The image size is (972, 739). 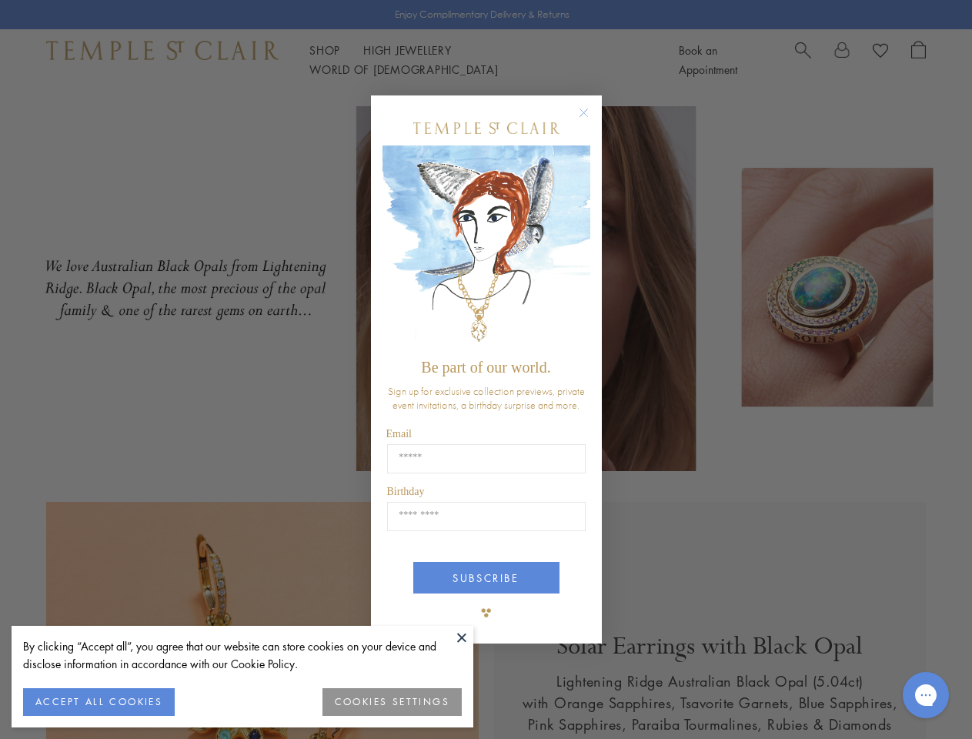 What do you see at coordinates (486, 577) in the screenshot?
I see `button: SUBSCRIBE` at bounding box center [486, 577].